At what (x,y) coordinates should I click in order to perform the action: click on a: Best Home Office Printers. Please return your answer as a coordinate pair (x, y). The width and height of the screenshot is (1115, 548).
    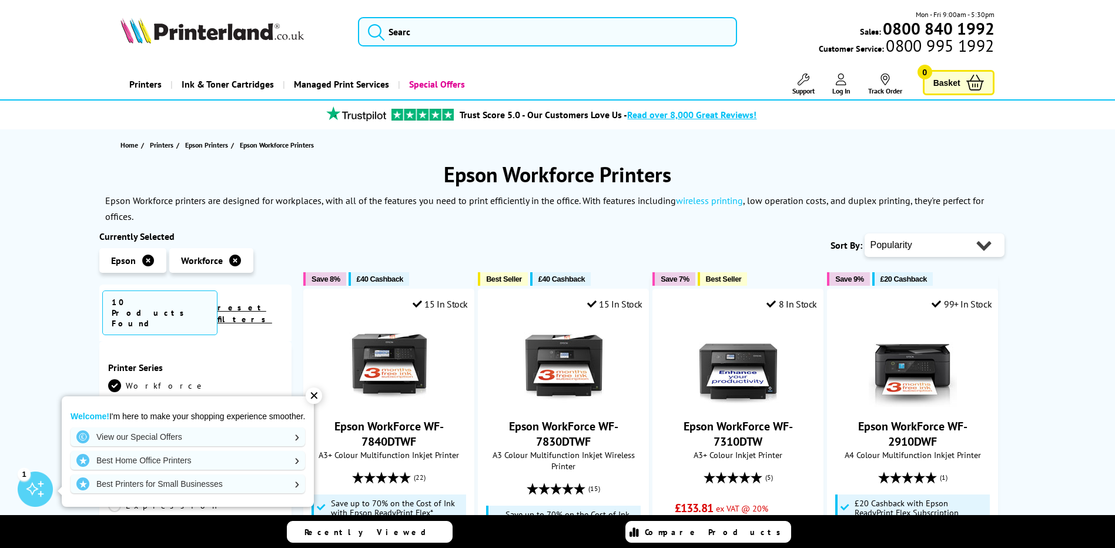
    Looking at the image, I should click on (188, 460).